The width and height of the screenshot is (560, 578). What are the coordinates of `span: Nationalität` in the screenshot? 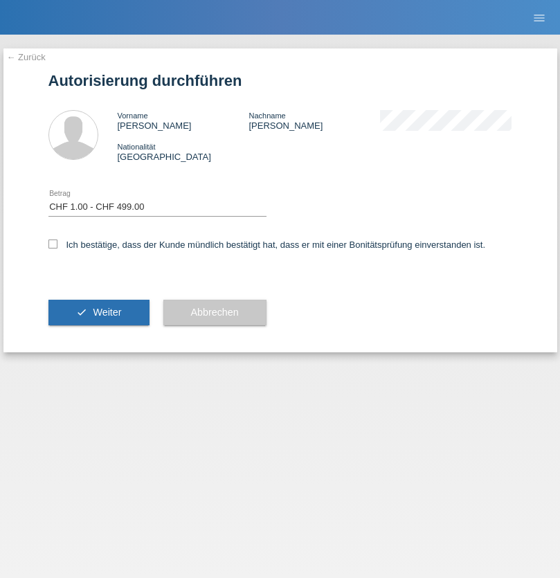 It's located at (136, 147).